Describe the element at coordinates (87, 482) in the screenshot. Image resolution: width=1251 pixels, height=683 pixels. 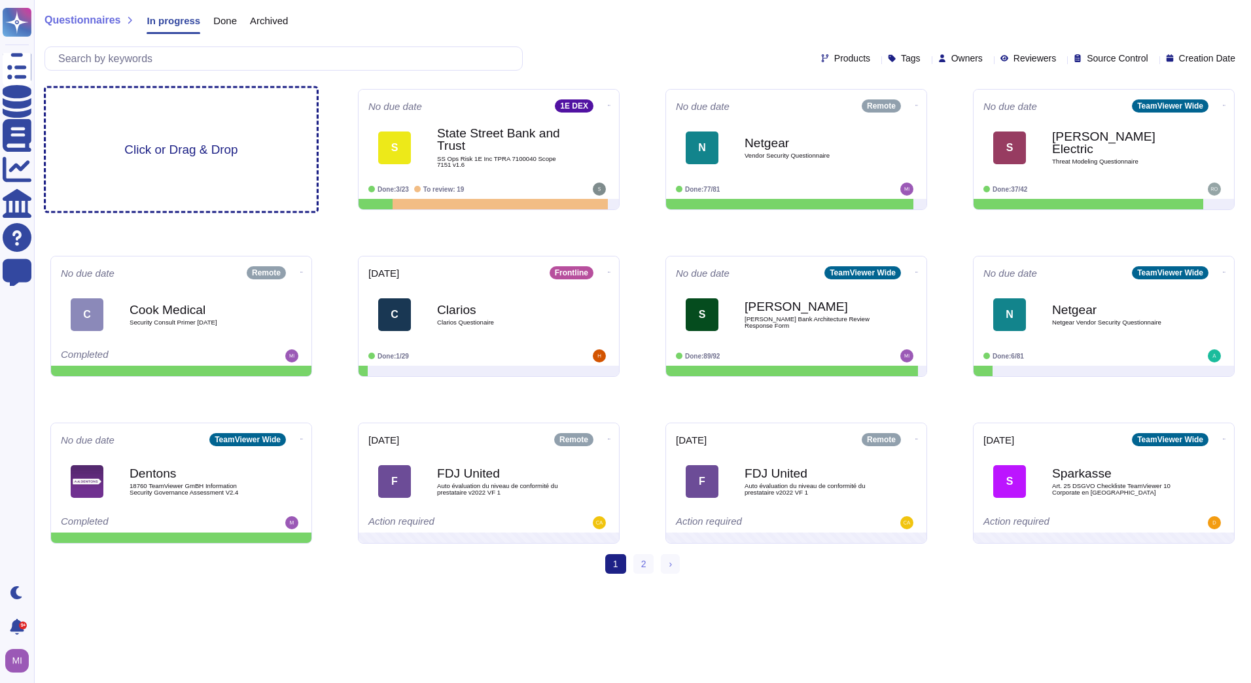
I see `img: Logo` at that location.